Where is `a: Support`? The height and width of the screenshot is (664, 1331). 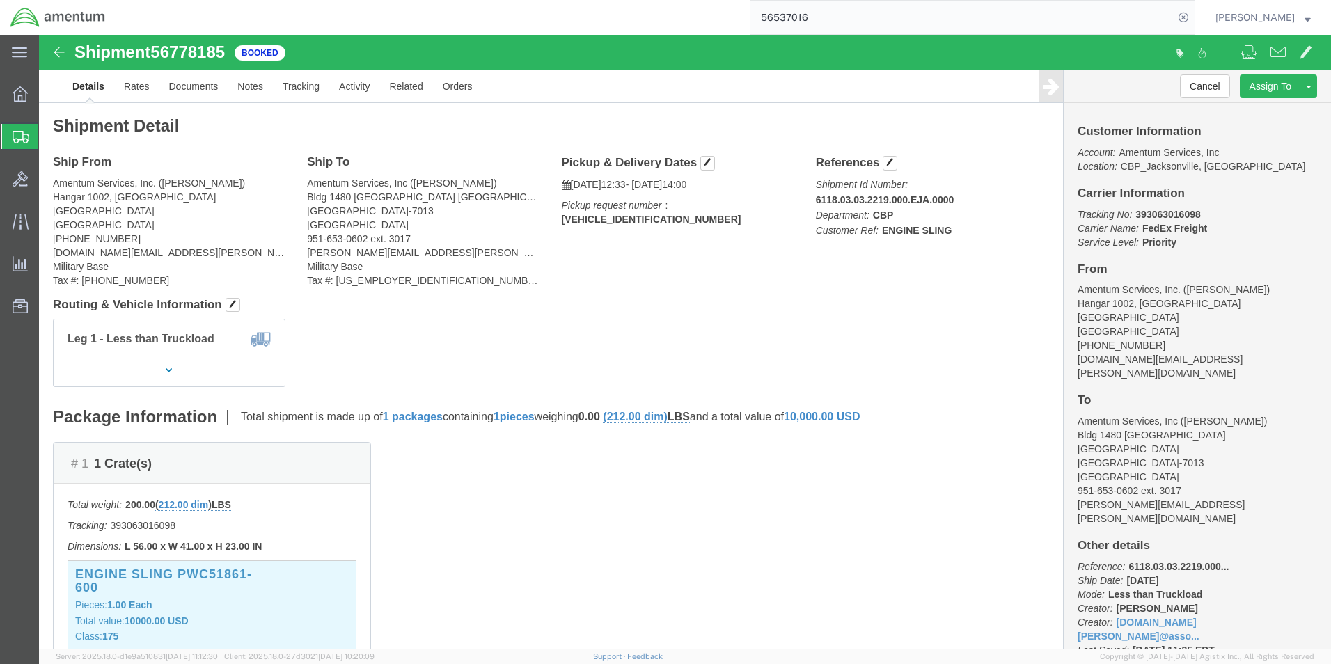
a: Support is located at coordinates (611, 657).